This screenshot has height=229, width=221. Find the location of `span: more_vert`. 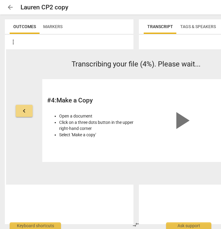

span: more_vert is located at coordinates (13, 42).